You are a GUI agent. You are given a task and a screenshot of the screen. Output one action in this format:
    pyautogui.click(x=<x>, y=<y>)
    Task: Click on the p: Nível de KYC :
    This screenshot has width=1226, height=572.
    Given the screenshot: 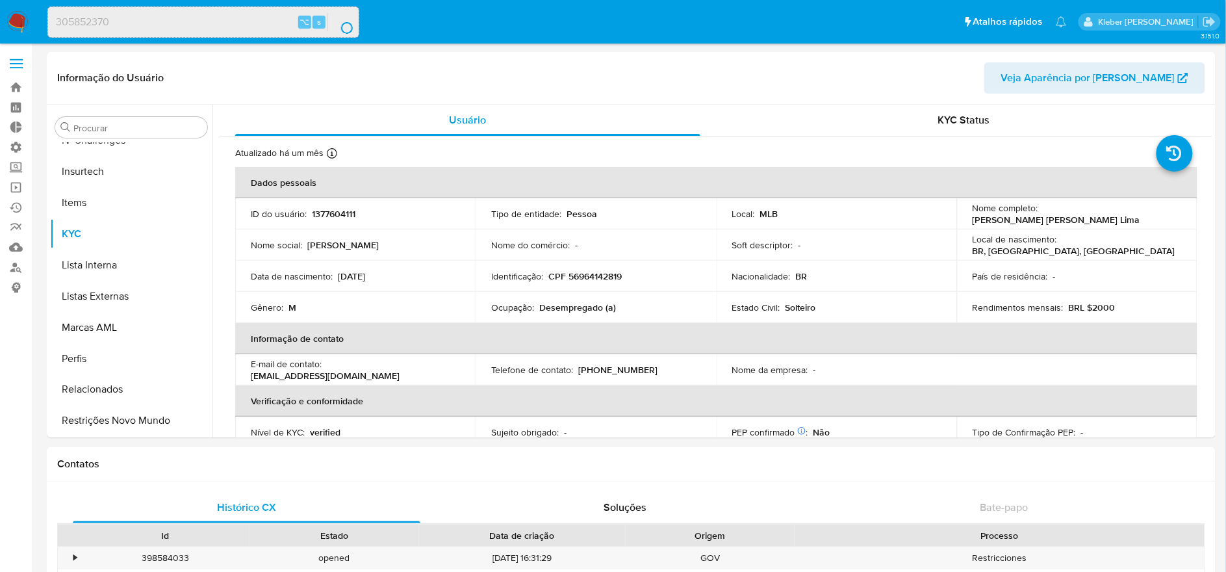 What is the action you would take?
    pyautogui.click(x=277, y=432)
    